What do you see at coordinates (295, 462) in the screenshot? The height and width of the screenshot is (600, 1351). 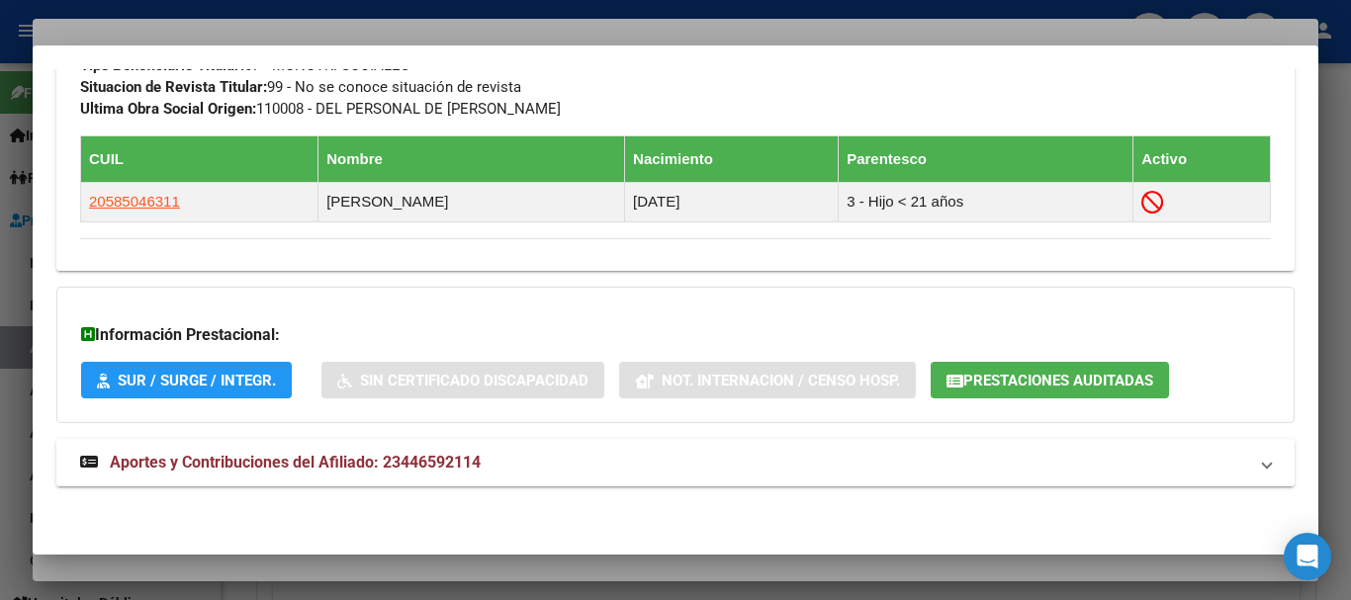 I see `span: Aportes y Contribuciones del Afiliado: 23446592114` at bounding box center [295, 462].